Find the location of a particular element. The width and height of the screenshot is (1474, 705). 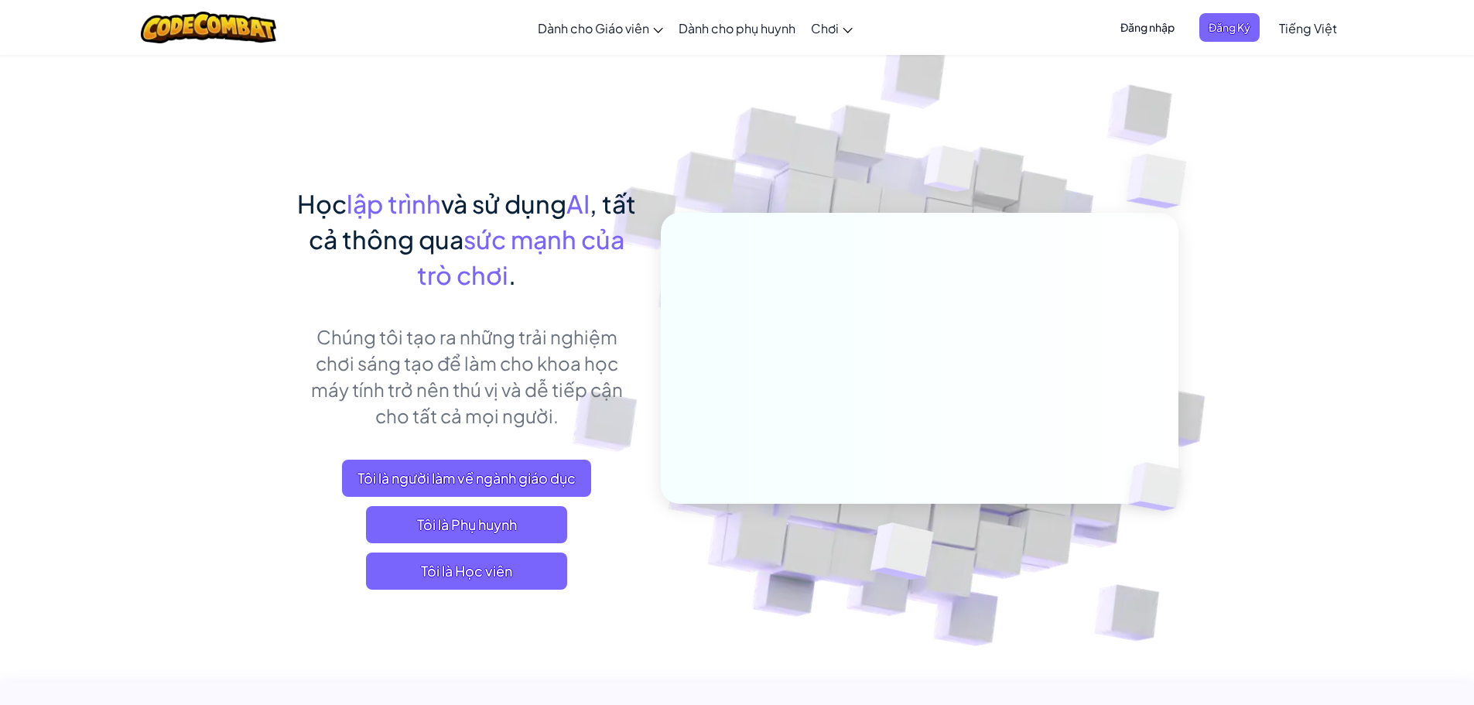

button: Tôi là Học viên is located at coordinates (466, 571).